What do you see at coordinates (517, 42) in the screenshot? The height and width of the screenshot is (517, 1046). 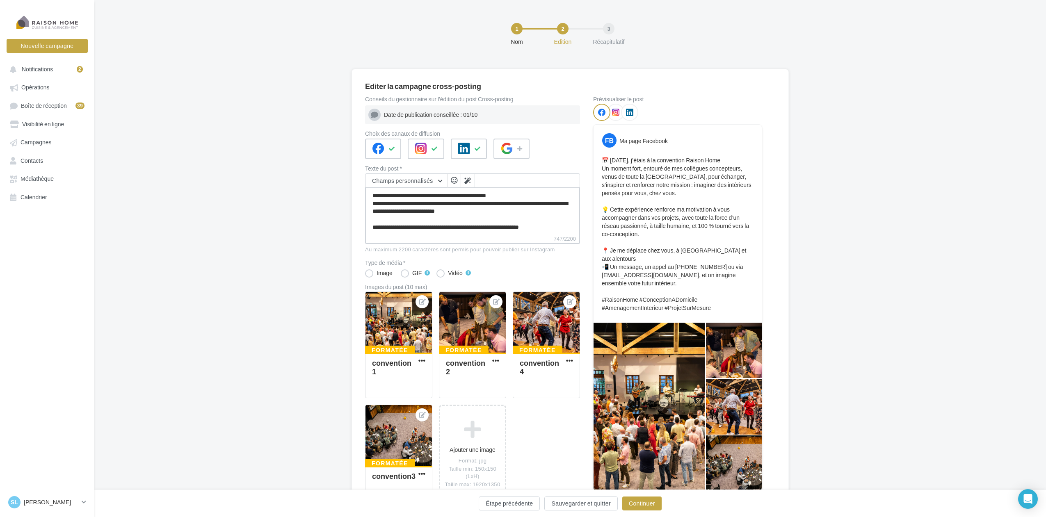 I see `div: Nom` at bounding box center [517, 42].